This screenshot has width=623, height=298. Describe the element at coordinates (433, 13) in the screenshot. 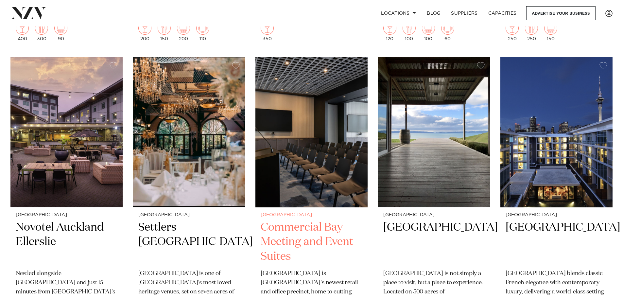

I see `a: BLOG` at that location.